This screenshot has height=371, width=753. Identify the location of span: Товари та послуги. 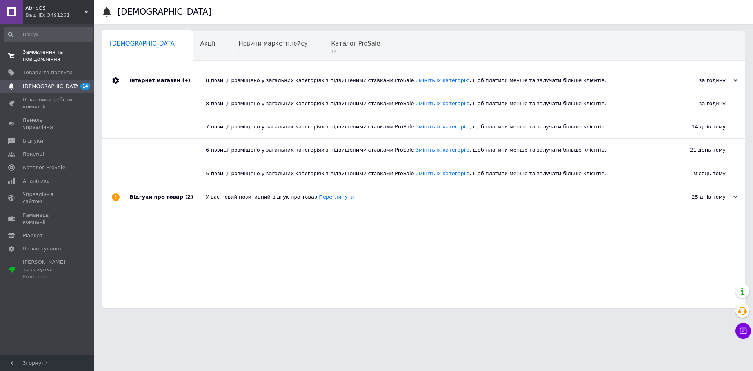
(47, 73).